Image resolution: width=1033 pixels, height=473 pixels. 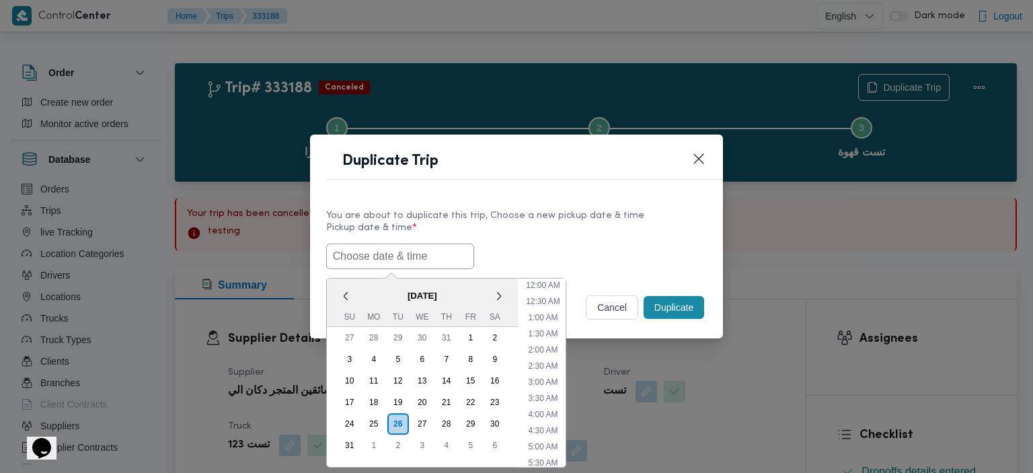 I want to click on button: Chat widget, so click(x=28, y=29).